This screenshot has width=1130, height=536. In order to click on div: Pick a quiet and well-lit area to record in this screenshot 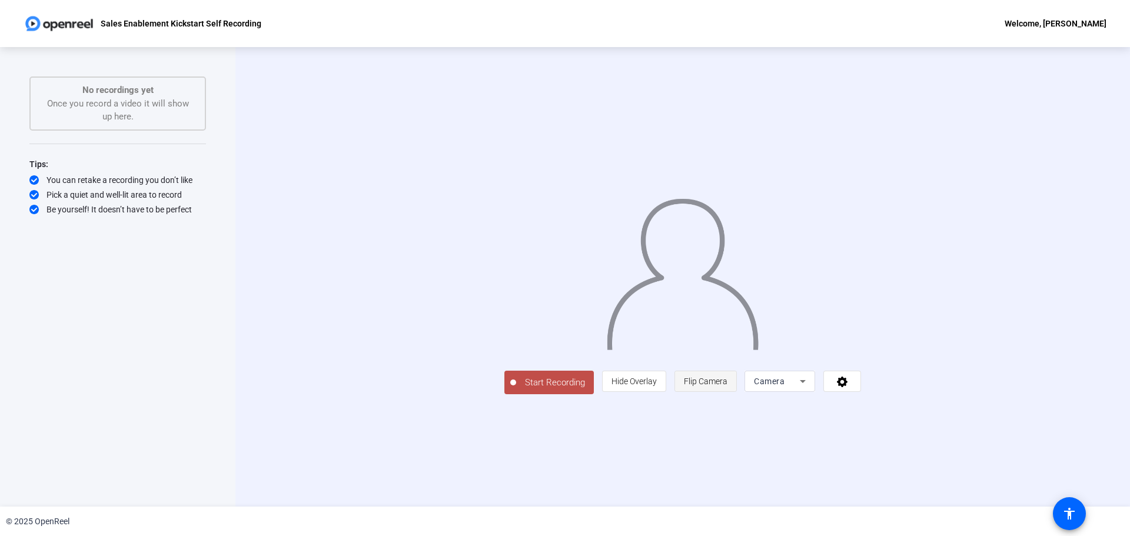, I will do `click(118, 195)`.